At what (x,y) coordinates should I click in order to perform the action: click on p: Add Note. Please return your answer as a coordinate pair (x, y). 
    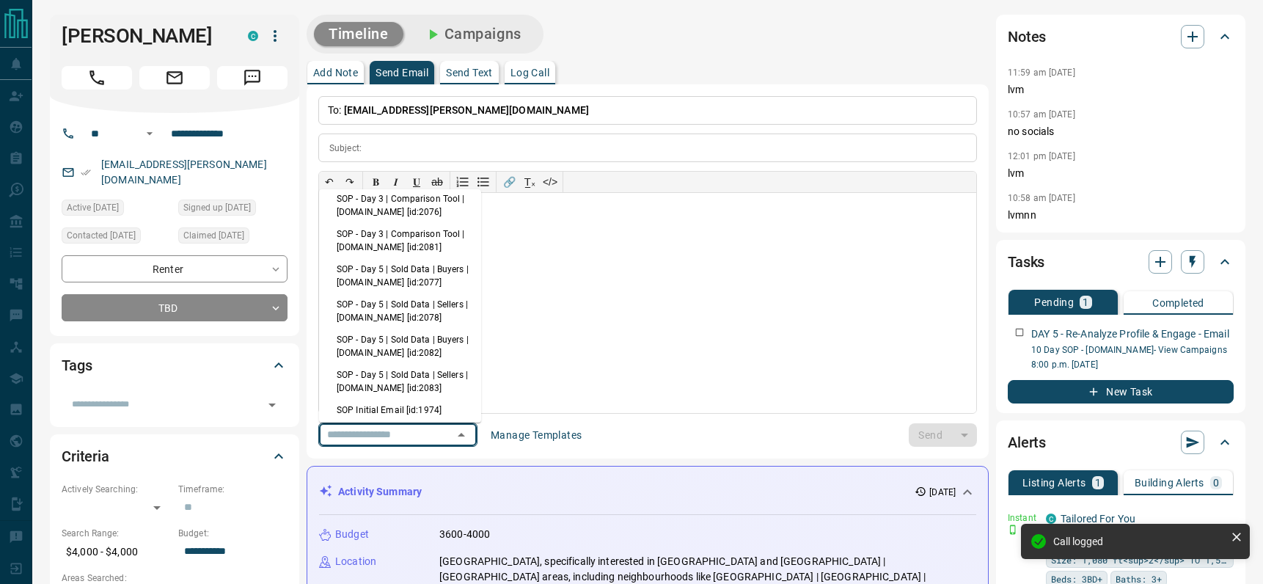
    Looking at the image, I should click on (335, 73).